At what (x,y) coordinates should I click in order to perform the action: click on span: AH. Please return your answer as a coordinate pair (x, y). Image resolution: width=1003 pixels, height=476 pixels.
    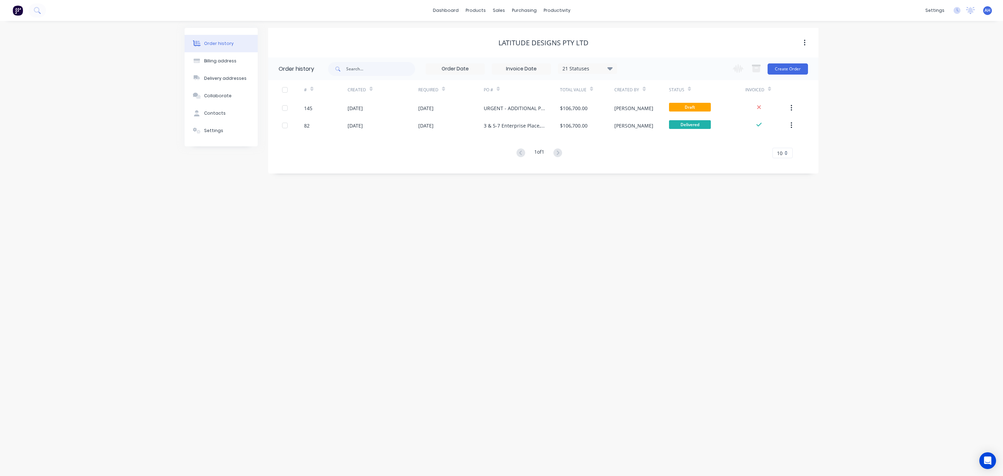
    Looking at the image, I should click on (988, 10).